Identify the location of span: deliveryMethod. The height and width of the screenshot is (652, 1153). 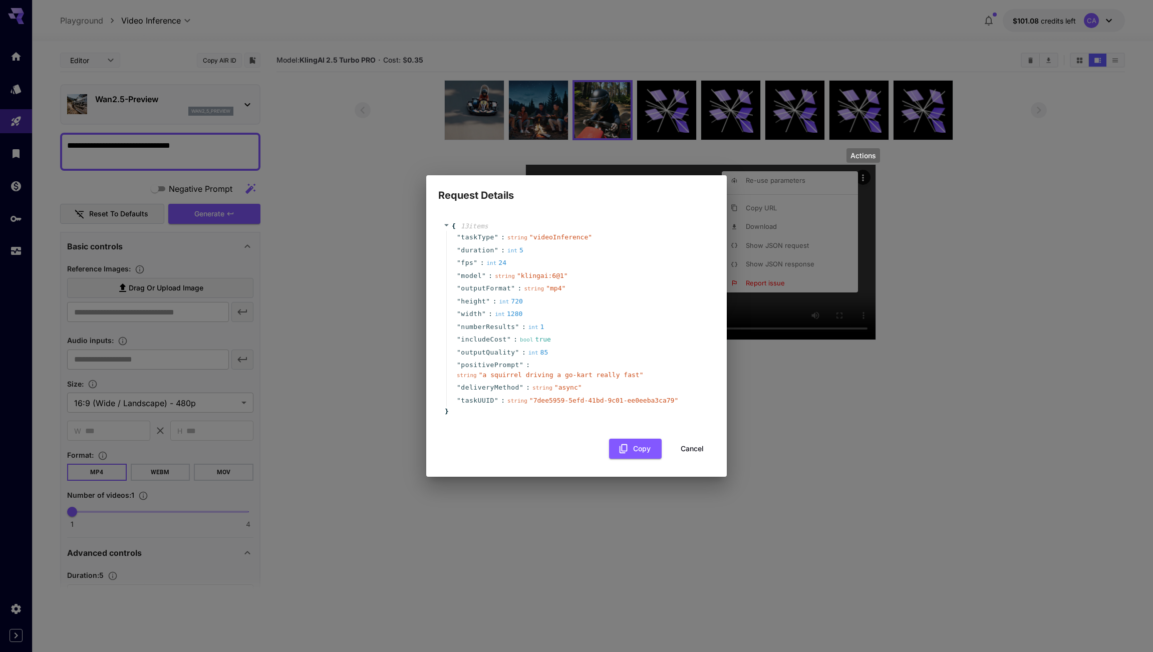
(490, 388).